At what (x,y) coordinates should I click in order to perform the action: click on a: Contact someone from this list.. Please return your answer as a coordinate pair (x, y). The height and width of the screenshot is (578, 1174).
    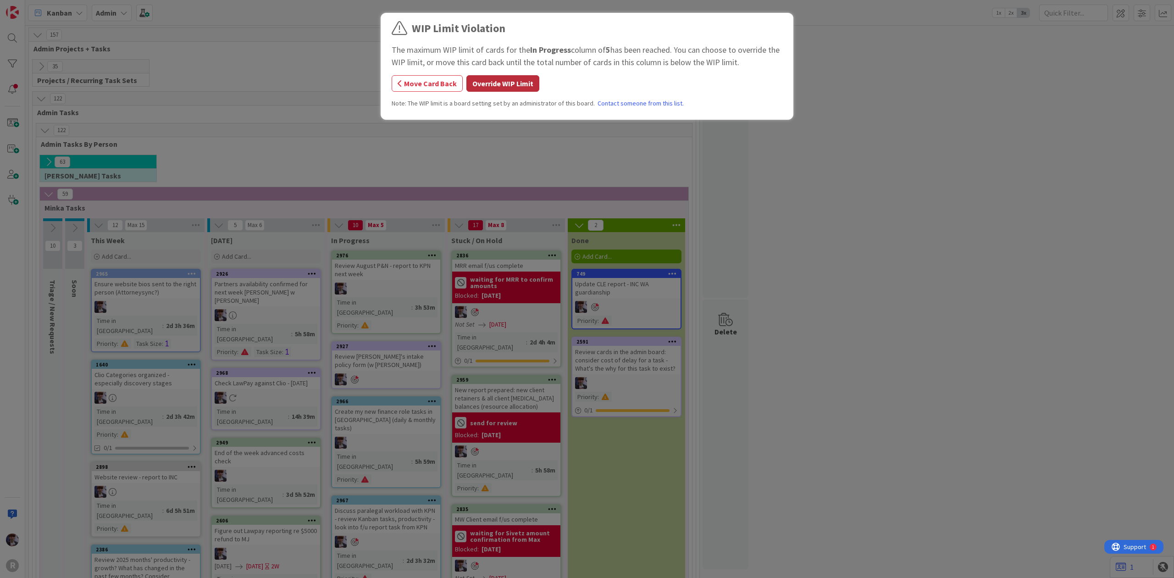
    Looking at the image, I should click on (640, 103).